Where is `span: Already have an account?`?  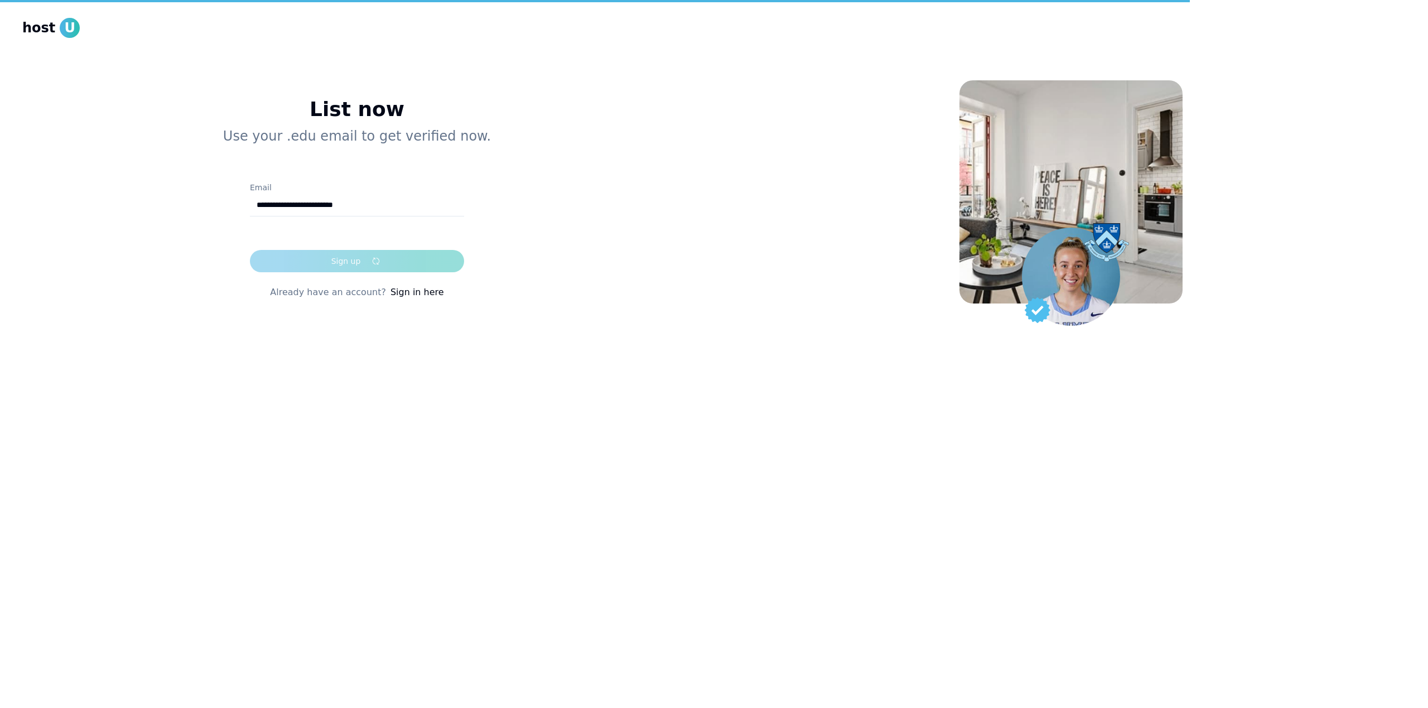 span: Already have an account? is located at coordinates (328, 292).